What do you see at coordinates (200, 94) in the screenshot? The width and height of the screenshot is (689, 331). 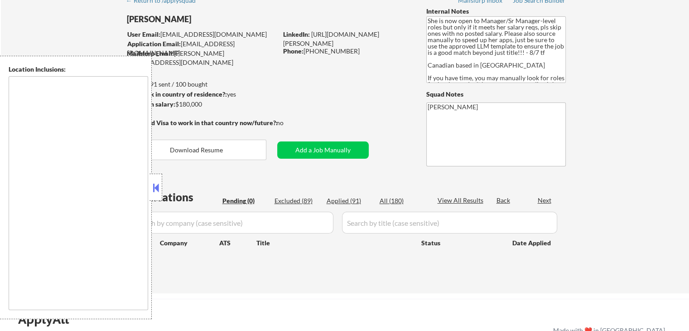 I see `div: yes` at bounding box center [200, 94].